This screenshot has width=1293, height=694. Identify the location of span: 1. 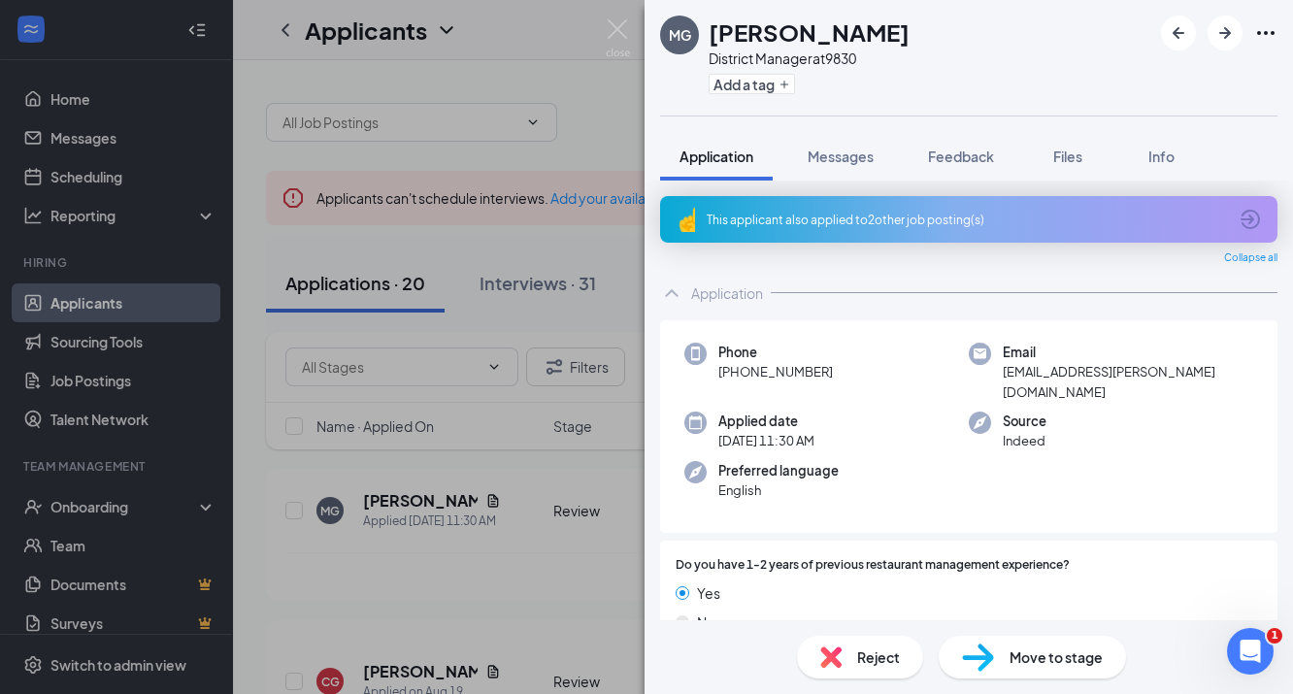
(1274, 636).